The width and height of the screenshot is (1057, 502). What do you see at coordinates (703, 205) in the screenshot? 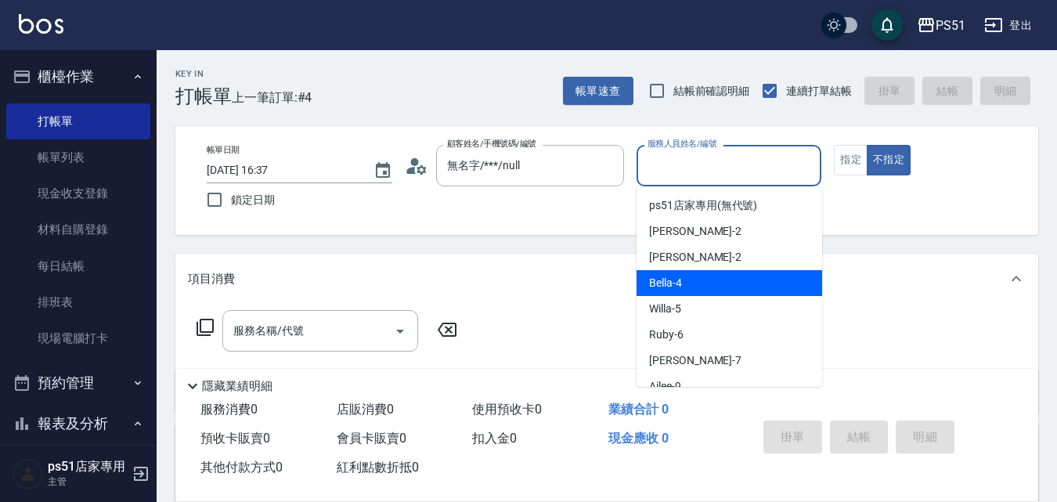
I see `span: ps51店家專用 (無代號)` at bounding box center [703, 205].